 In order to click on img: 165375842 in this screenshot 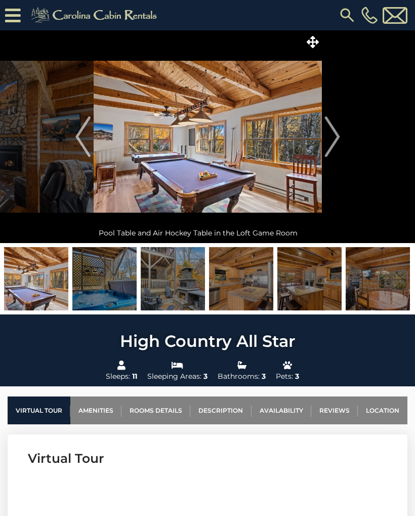, I will do `click(36, 278)`.